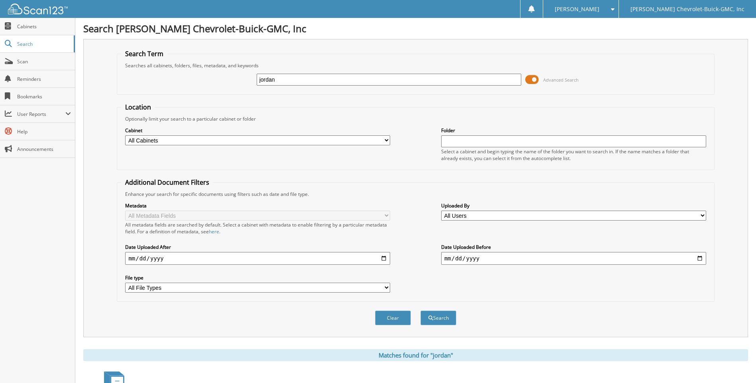 The width and height of the screenshot is (756, 383). I want to click on span: Advanced Search, so click(561, 80).